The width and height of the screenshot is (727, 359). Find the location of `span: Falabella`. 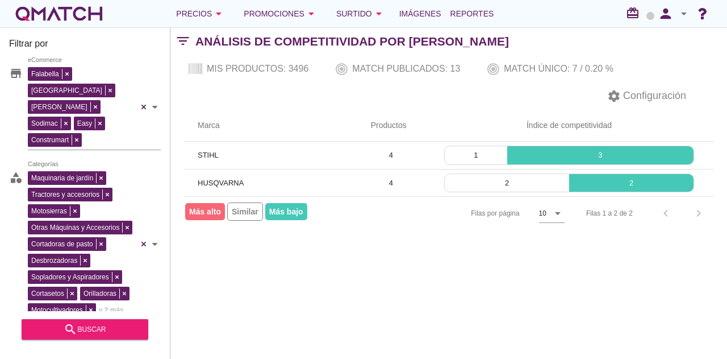

span: Falabella is located at coordinates (45, 74).